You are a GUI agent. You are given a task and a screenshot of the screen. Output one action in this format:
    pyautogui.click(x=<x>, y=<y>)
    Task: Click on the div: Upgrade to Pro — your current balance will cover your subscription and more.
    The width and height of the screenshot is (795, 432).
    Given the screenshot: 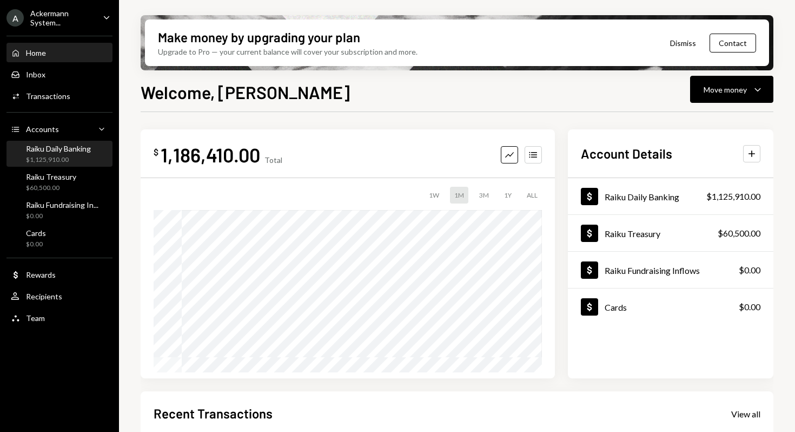 What is the action you would take?
    pyautogui.click(x=288, y=51)
    